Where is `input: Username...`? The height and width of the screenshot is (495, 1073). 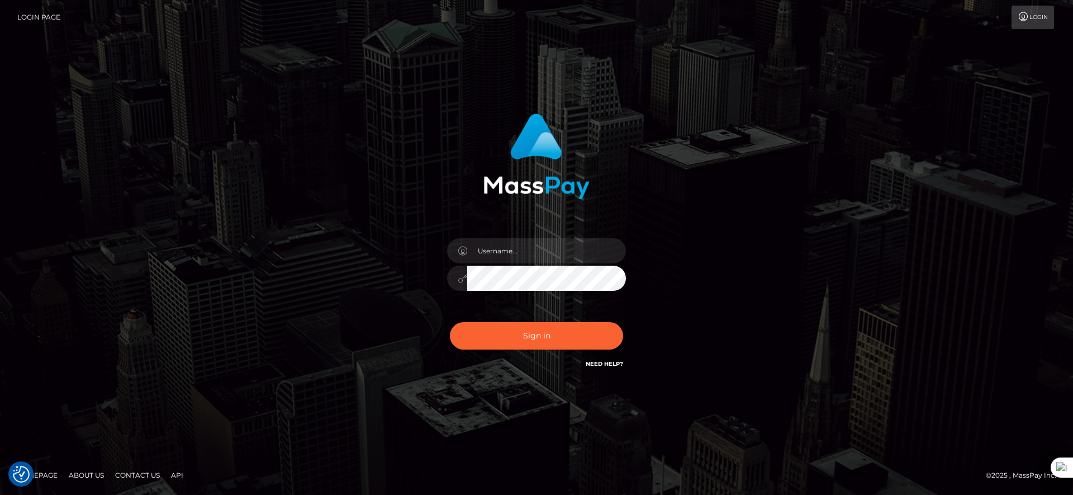 input: Username... is located at coordinates (547, 250).